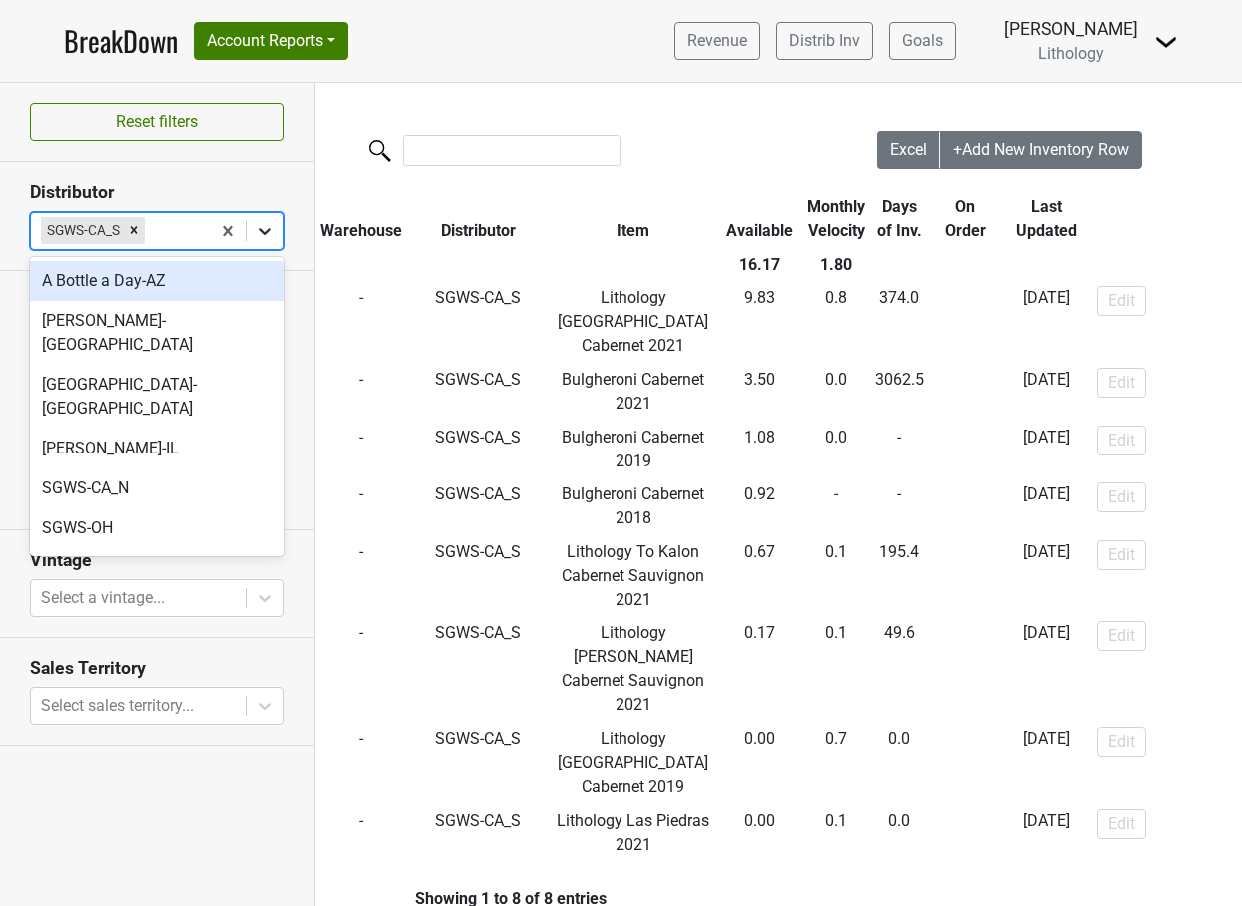 This screenshot has width=1242, height=906. What do you see at coordinates (157, 568) in the screenshot?
I see `div: Ultimate-GA` at bounding box center [157, 568].